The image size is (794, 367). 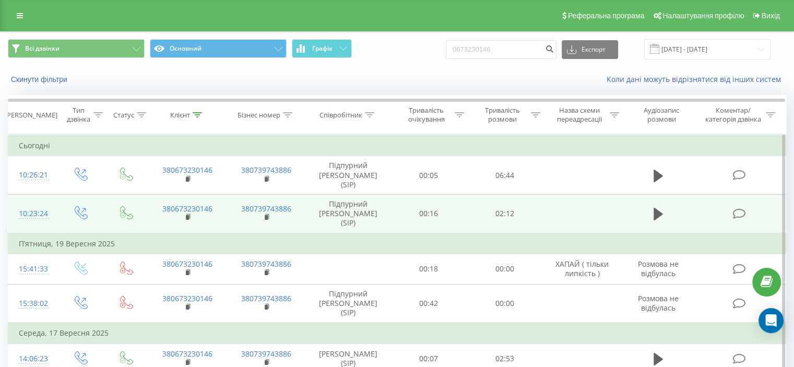 I want to click on div: 10:23:24, so click(x=32, y=213).